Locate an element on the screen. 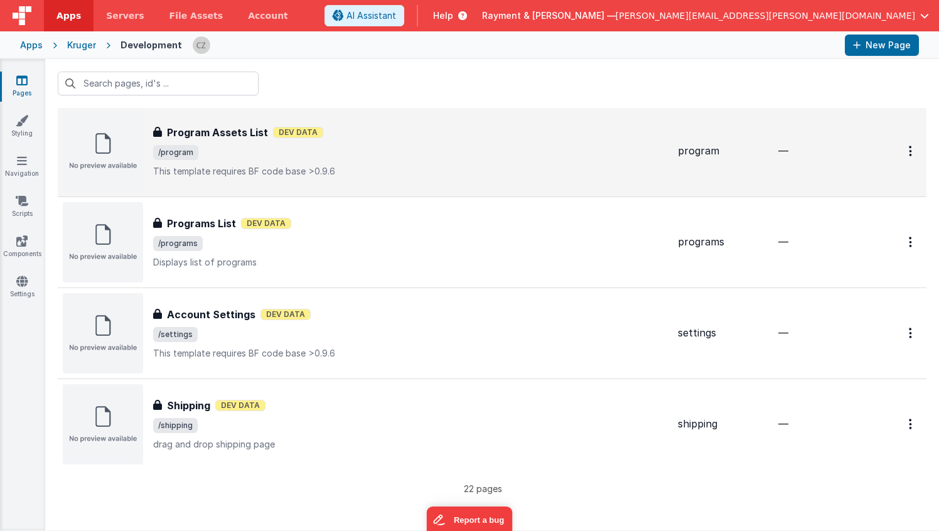 The height and width of the screenshot is (531, 939). span: /shipping is located at coordinates (175, 426).